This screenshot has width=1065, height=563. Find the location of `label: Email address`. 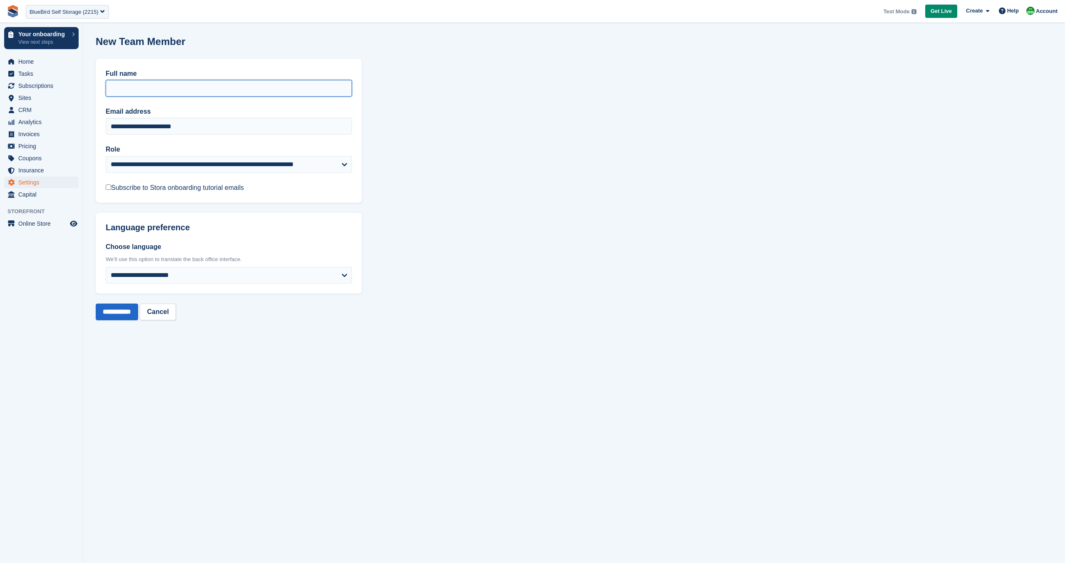

label: Email address is located at coordinates (229, 112).